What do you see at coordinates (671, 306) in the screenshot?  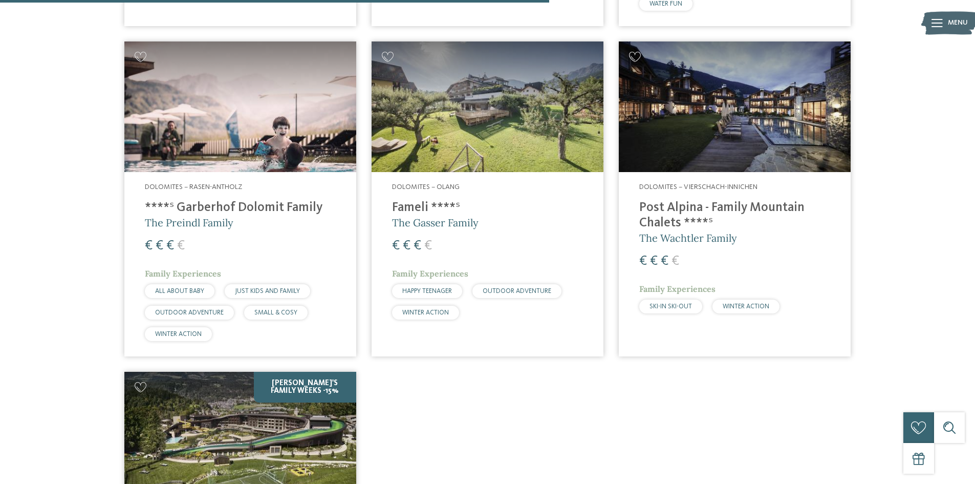 I see `span: SKI-IN SKI-OUT` at bounding box center [671, 306].